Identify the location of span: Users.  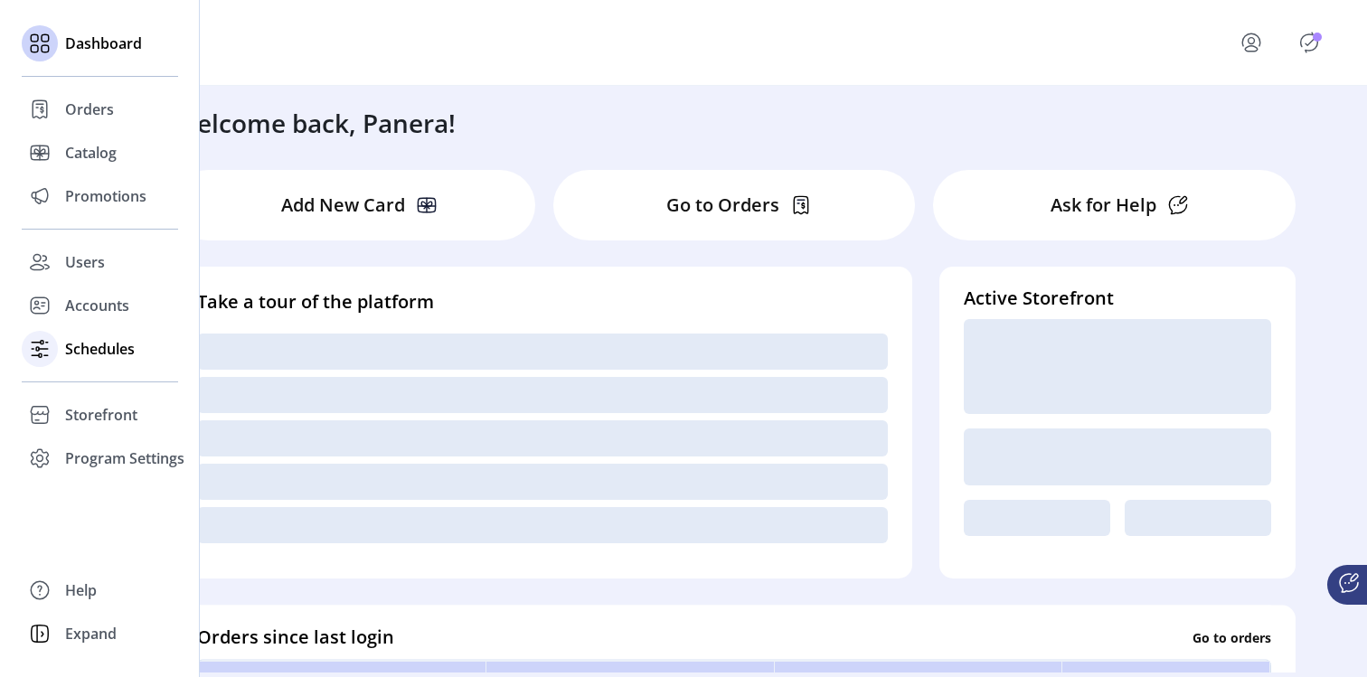
(85, 262).